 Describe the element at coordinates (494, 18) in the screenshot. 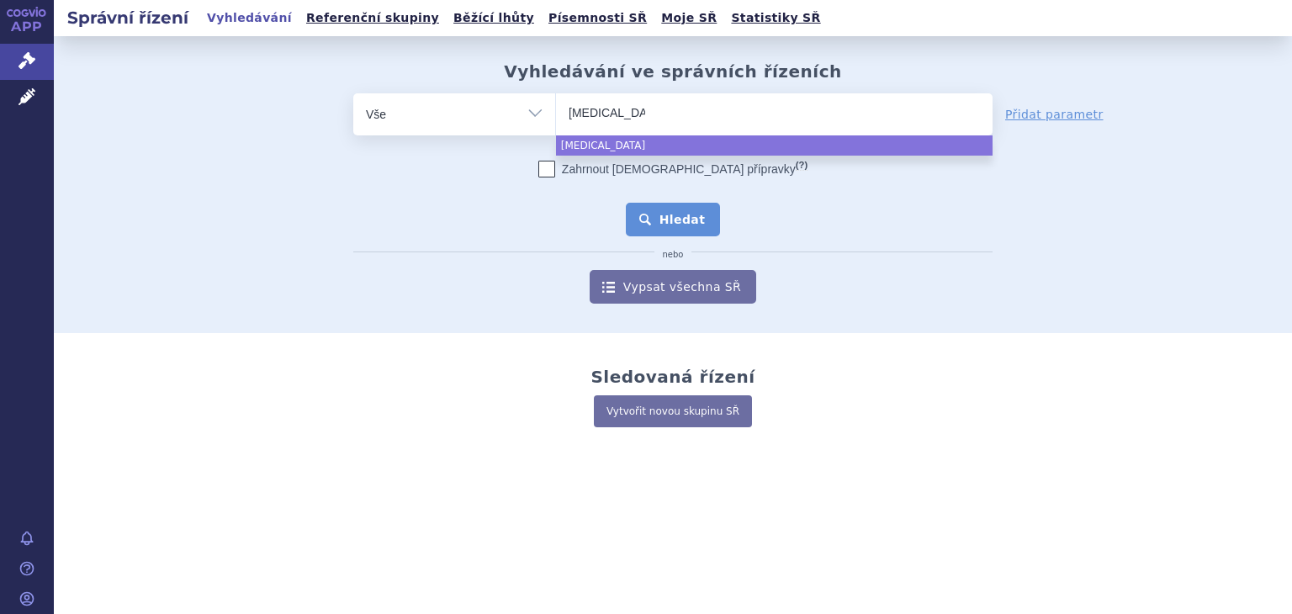

I see `a: Běžící lhůty` at that location.